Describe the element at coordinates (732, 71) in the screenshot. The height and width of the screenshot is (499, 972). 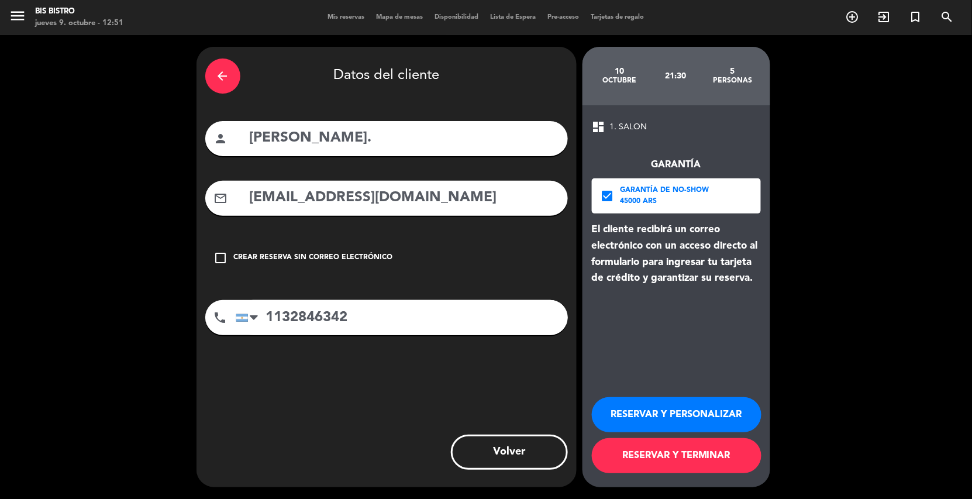
I see `div: 5` at that location.